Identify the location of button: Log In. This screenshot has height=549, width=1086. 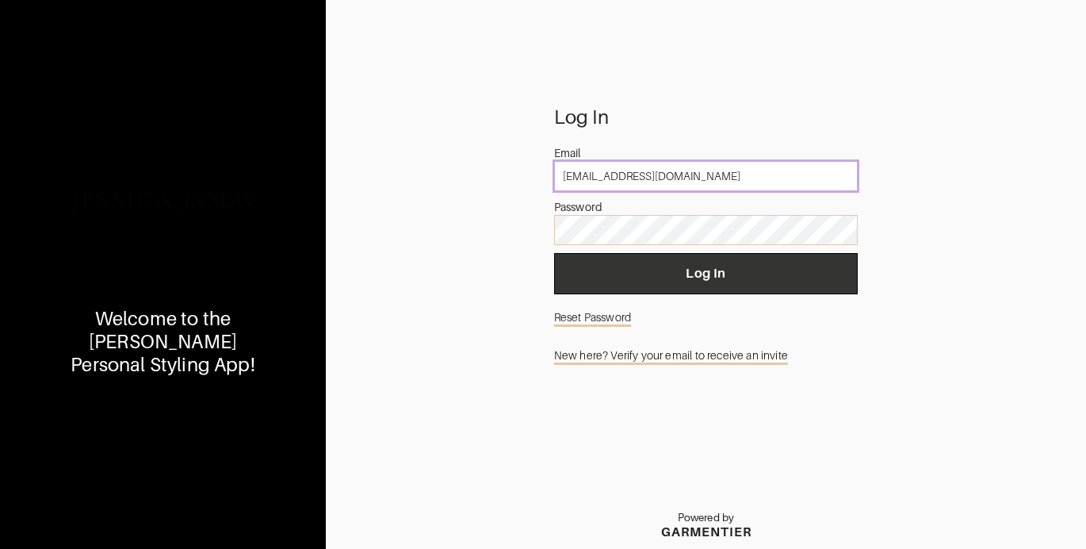
(706, 274).